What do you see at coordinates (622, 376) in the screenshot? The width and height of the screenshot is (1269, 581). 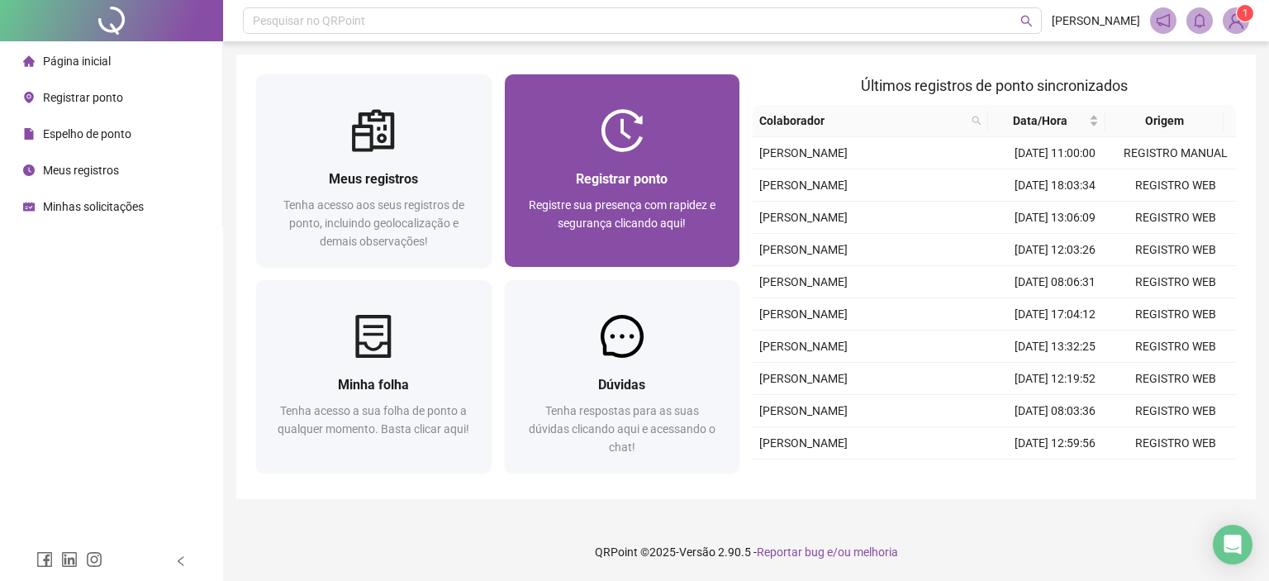 I see `a: DúvidasTenha respostas para as suas dúvidas clicando aqui e acessando o chat!` at bounding box center [622, 376].